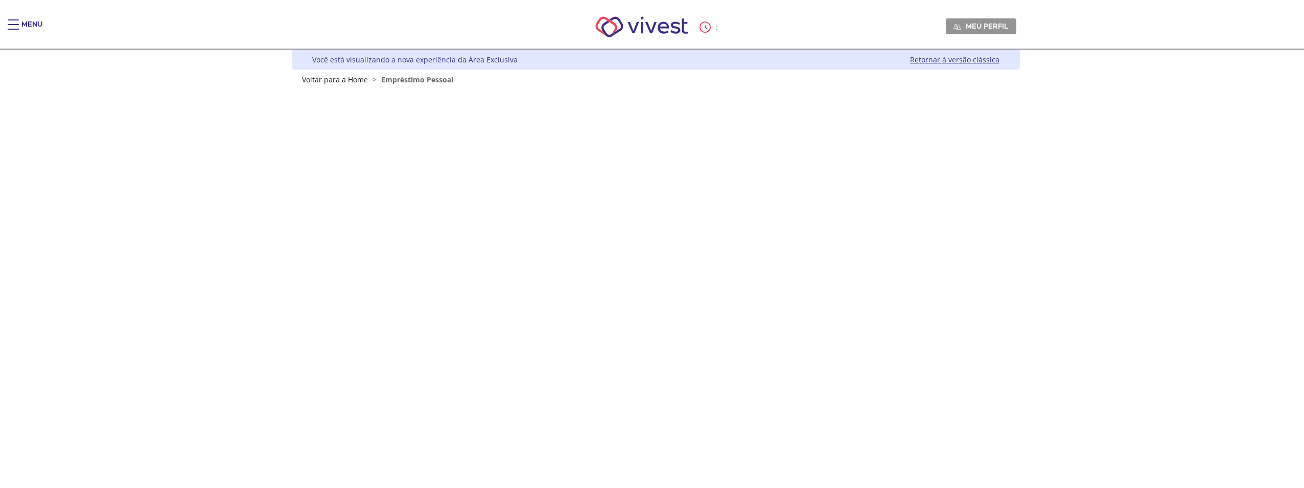 This screenshot has width=1304, height=488. Describe the element at coordinates (987, 26) in the screenshot. I see `span: Meu perfil` at that location.